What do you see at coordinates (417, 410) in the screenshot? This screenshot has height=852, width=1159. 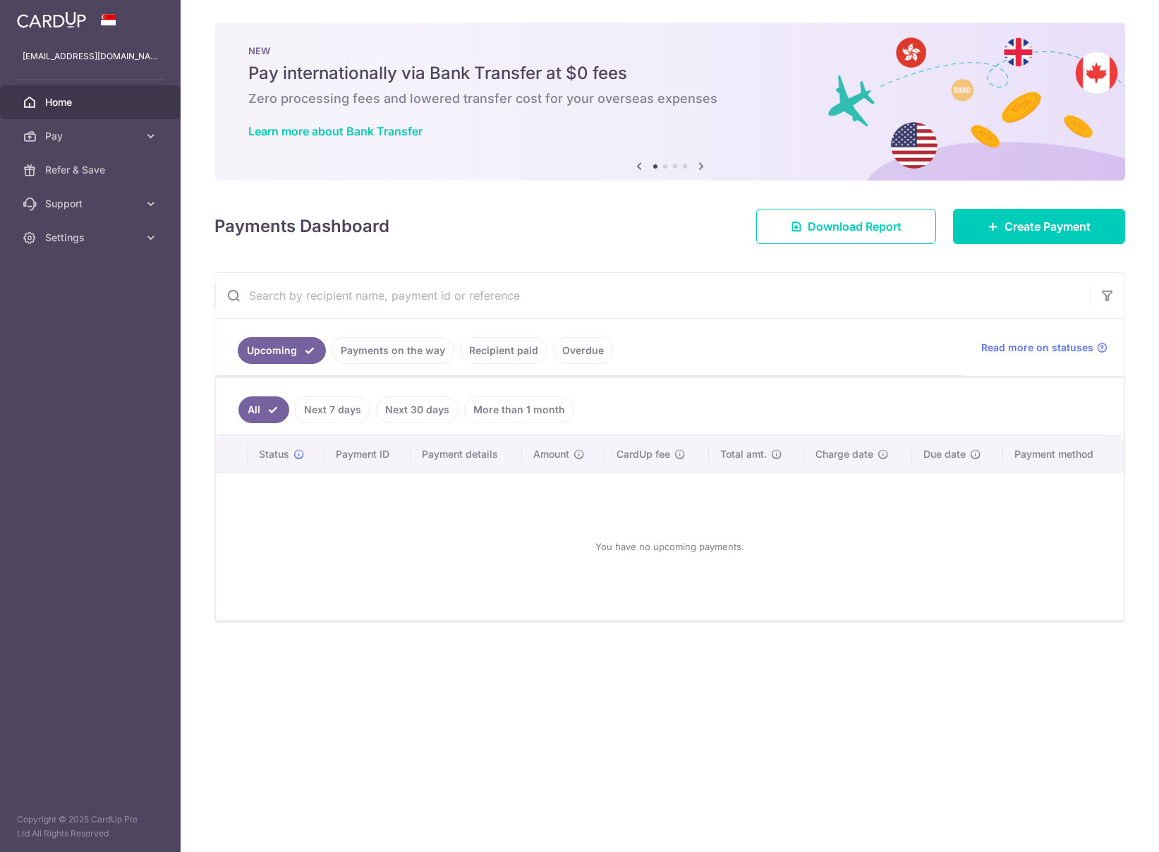 I see `a: Next 30 days` at bounding box center [417, 410].